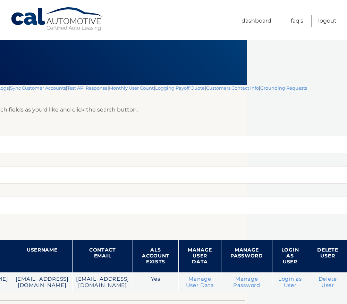 This screenshot has height=304, width=347. What do you see at coordinates (200, 282) in the screenshot?
I see `a: Manage User Data` at bounding box center [200, 282].